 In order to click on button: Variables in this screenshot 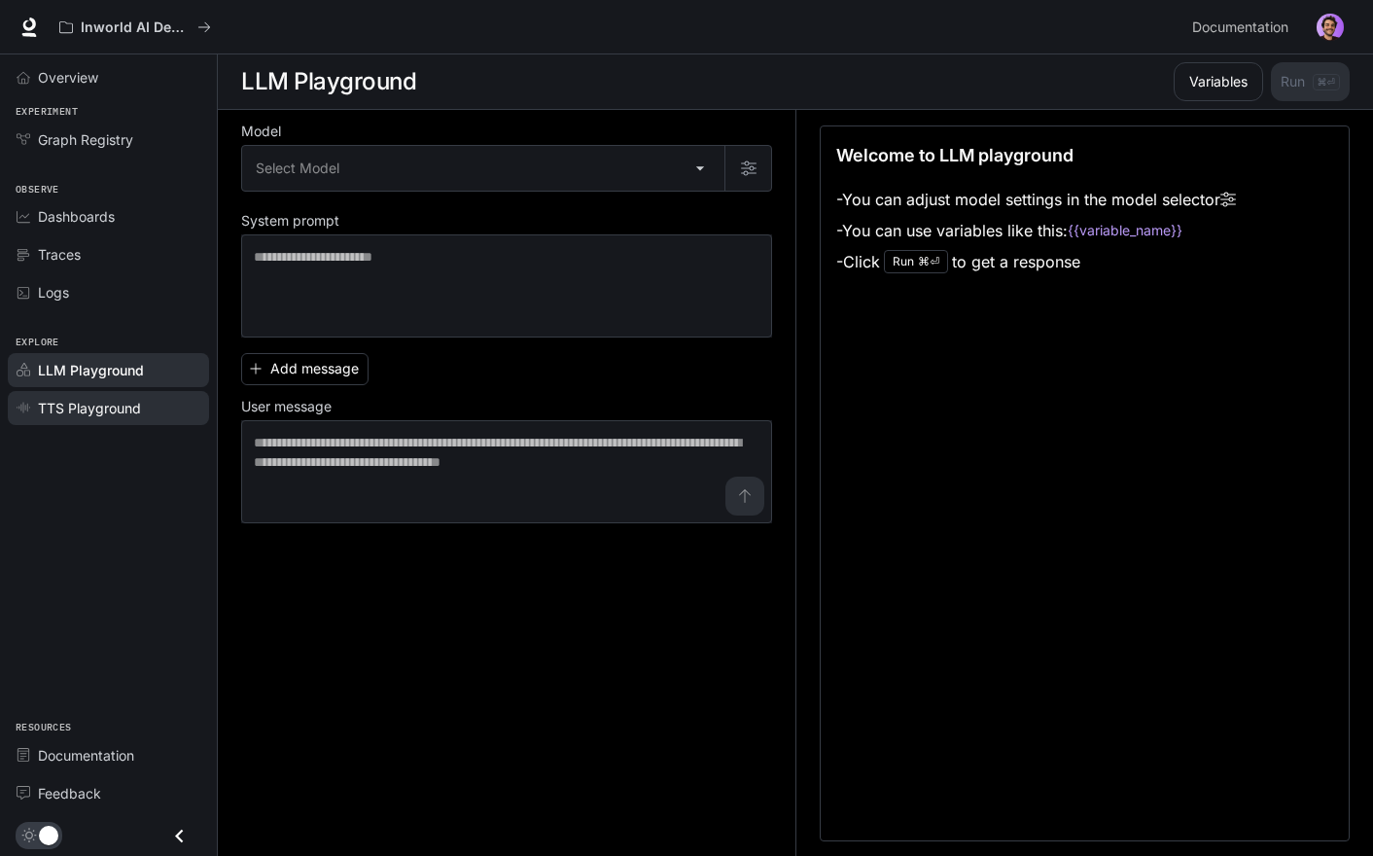, I will do `click(1218, 82)`.